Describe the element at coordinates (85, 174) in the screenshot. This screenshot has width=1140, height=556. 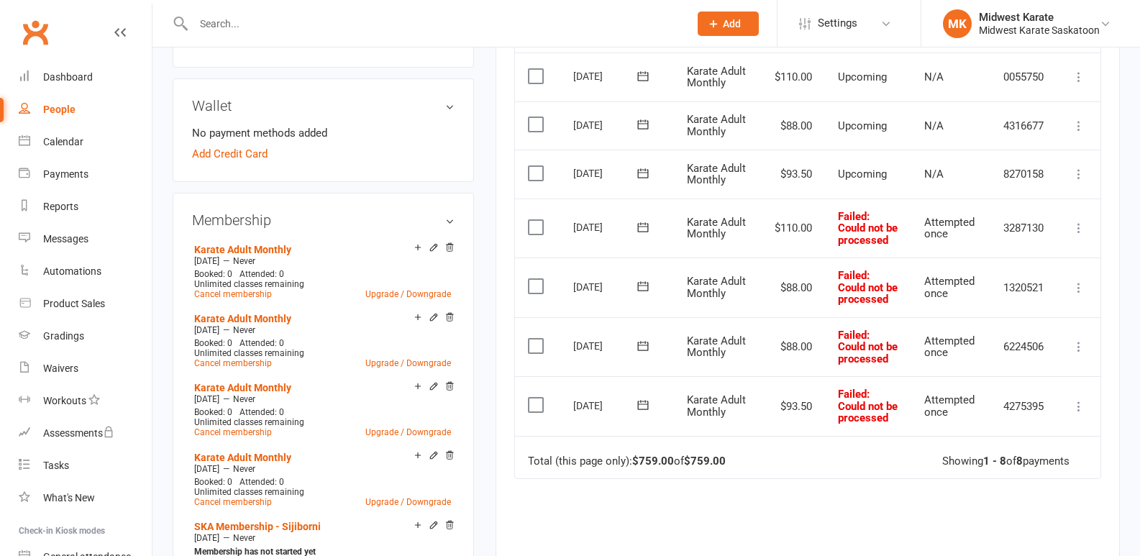
I see `a: Payments` at that location.